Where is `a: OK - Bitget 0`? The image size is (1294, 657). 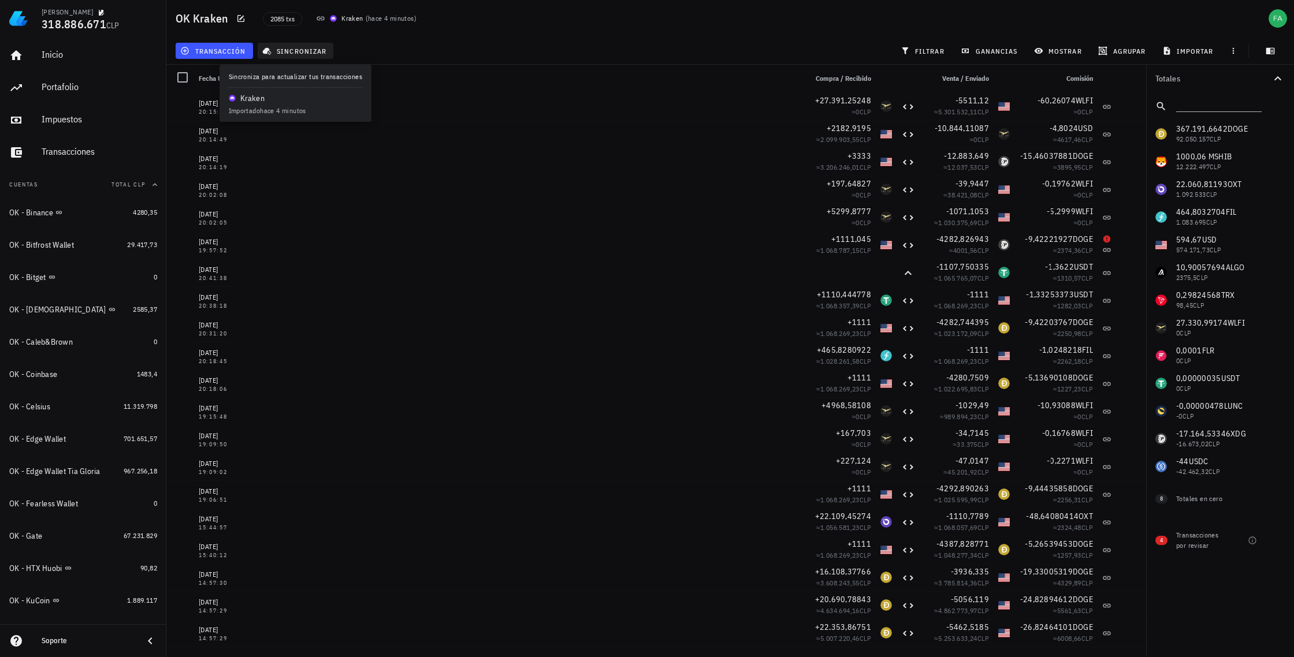
a: OK - Bitget 0 is located at coordinates (83, 277).